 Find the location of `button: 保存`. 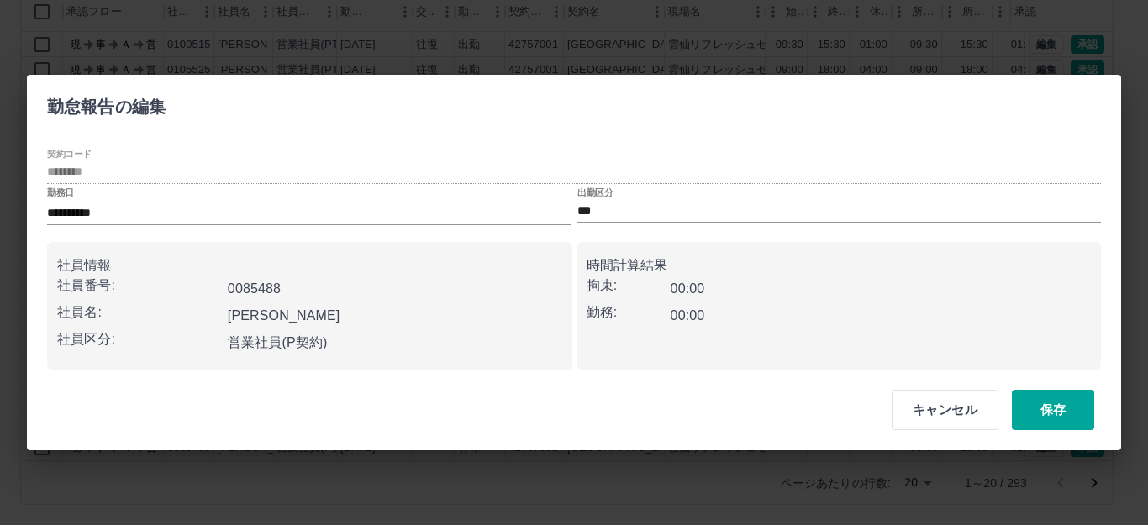

button: 保存 is located at coordinates (1053, 410).